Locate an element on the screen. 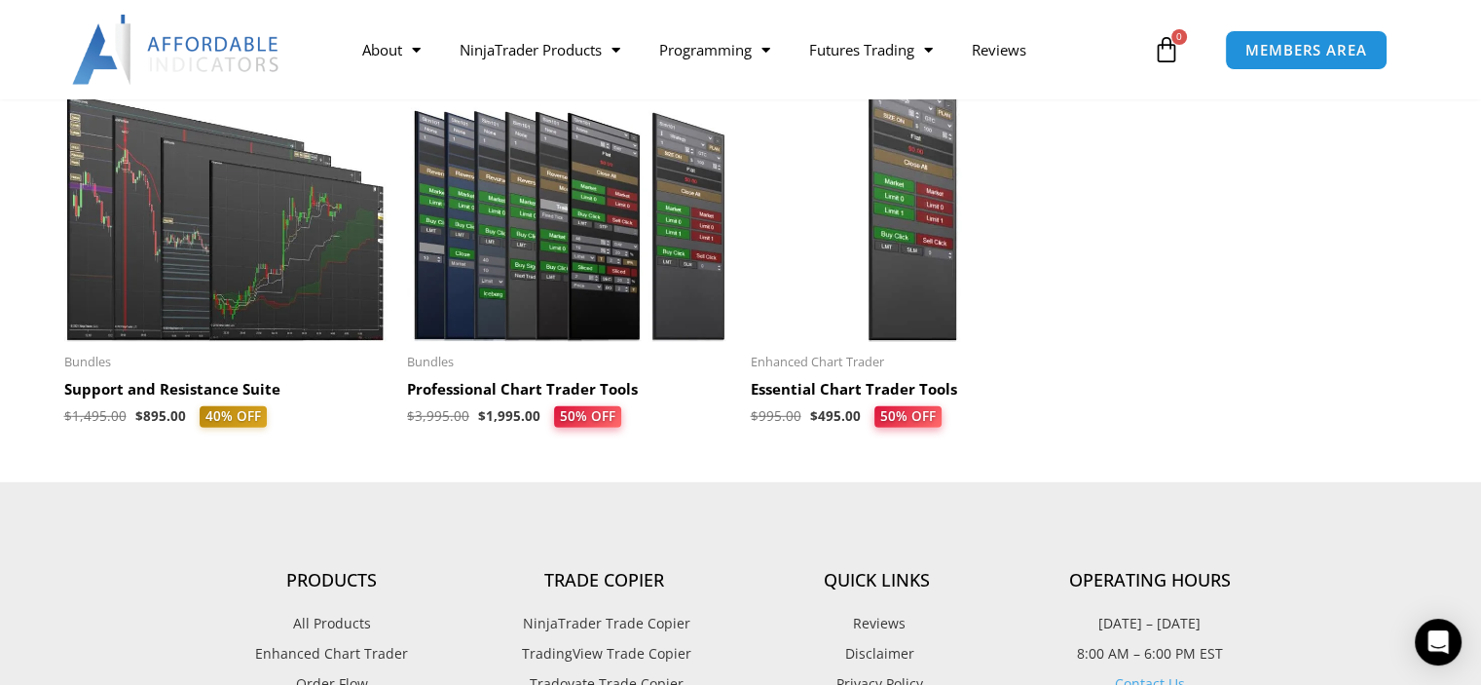 This screenshot has height=685, width=1481. a: Support and Resistance Suite is located at coordinates (226, 392).